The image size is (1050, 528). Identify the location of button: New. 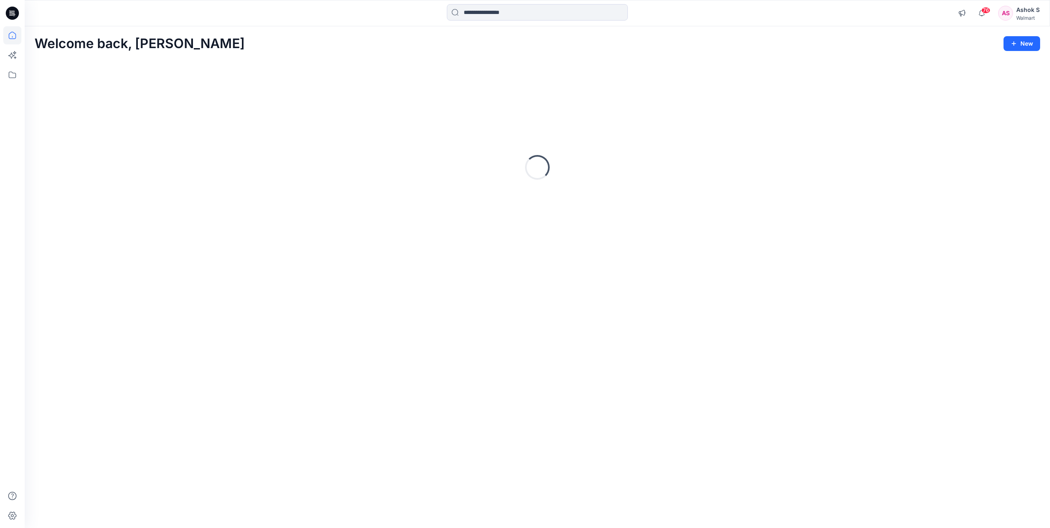
(1021, 44).